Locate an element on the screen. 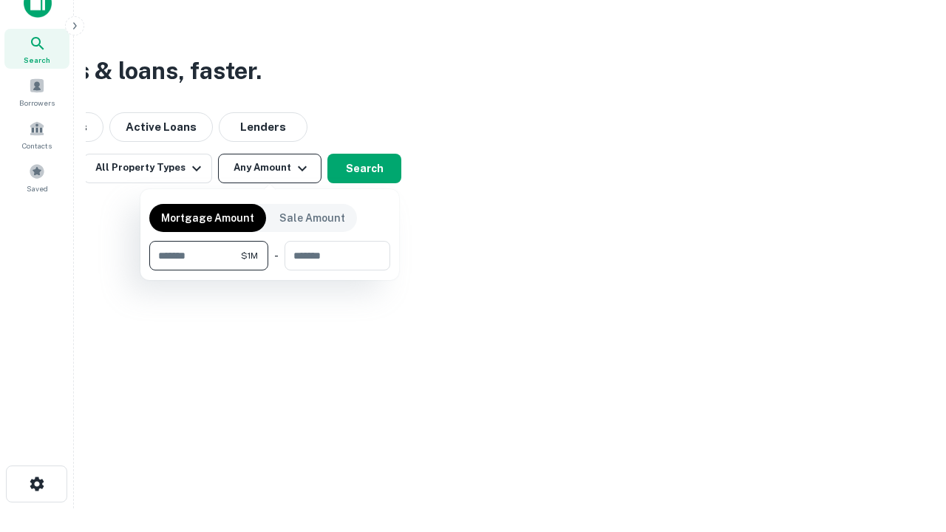 This screenshot has width=946, height=532. div: Chat Widget is located at coordinates (909, 449).